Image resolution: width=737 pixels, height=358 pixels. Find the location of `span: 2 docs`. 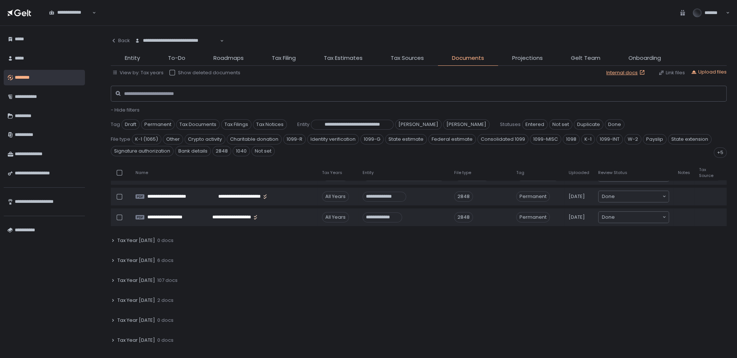

span: 2 docs is located at coordinates (166, 300).